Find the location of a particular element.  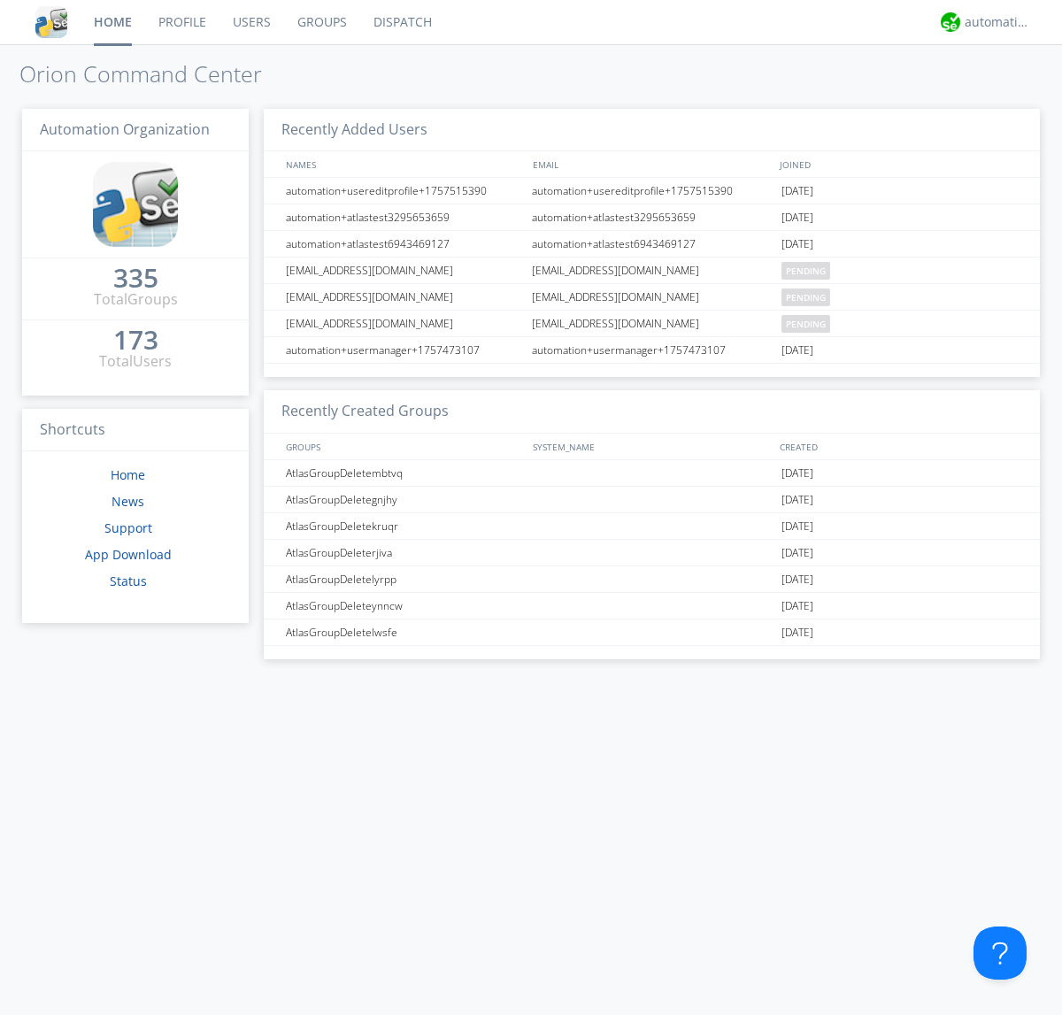

div: CREATED is located at coordinates (899, 446).